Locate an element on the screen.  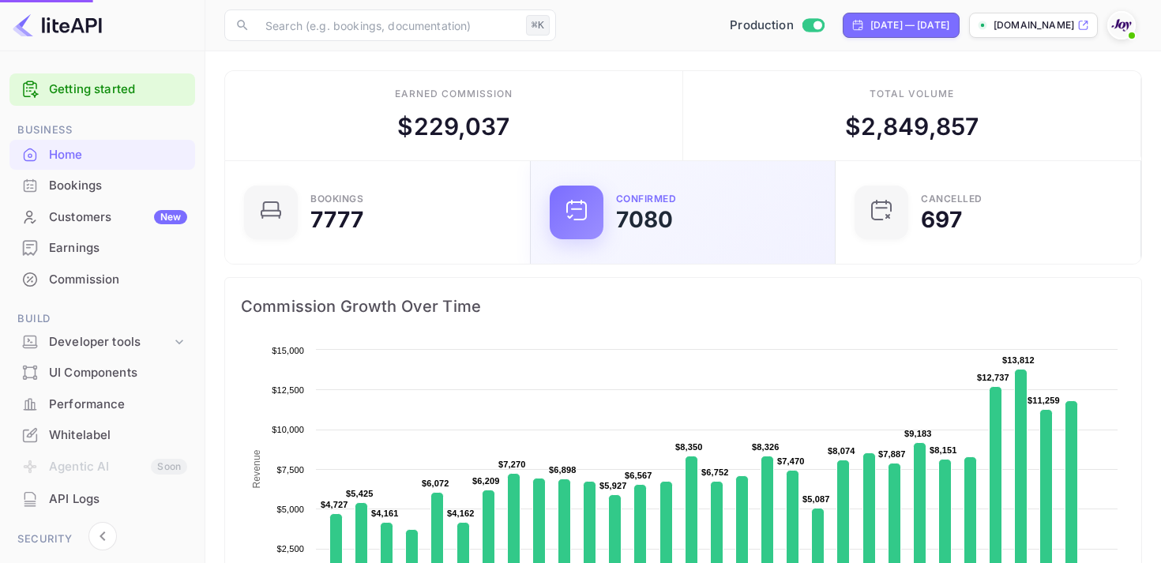
text: $15,000 is located at coordinates (288, 351).